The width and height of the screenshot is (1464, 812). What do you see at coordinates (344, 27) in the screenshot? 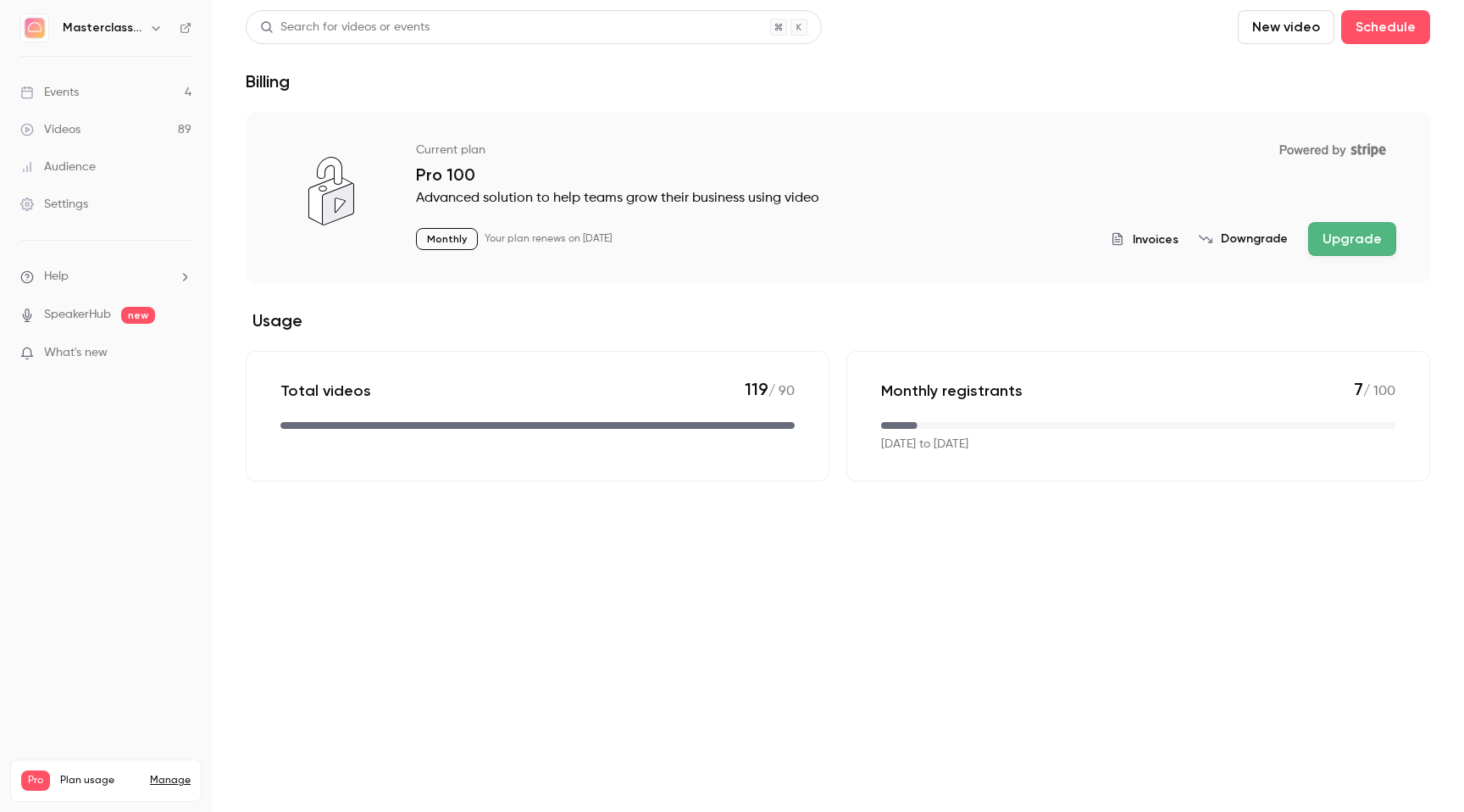
I see `div: Search for videos or events` at bounding box center [344, 27].